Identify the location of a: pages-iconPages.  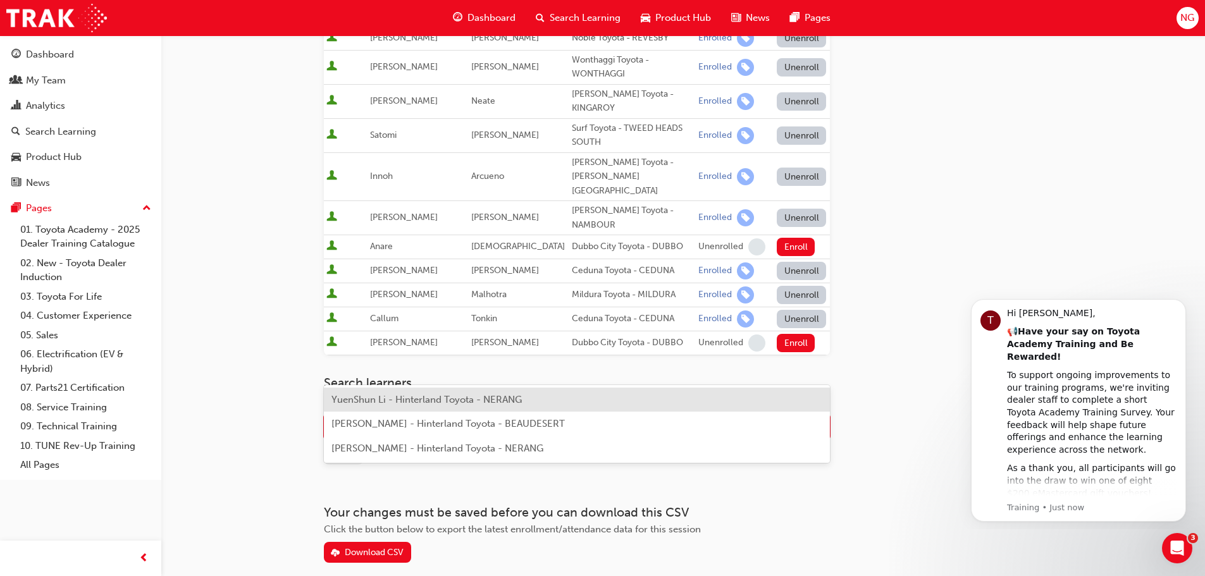
(810, 18).